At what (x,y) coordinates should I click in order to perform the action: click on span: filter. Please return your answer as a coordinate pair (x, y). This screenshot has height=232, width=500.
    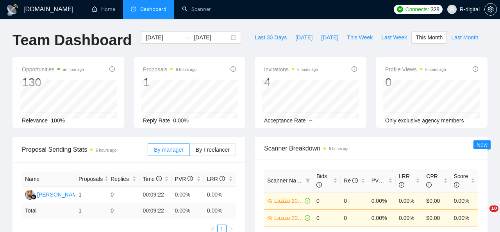
    Looking at the image, I should click on (308, 181).